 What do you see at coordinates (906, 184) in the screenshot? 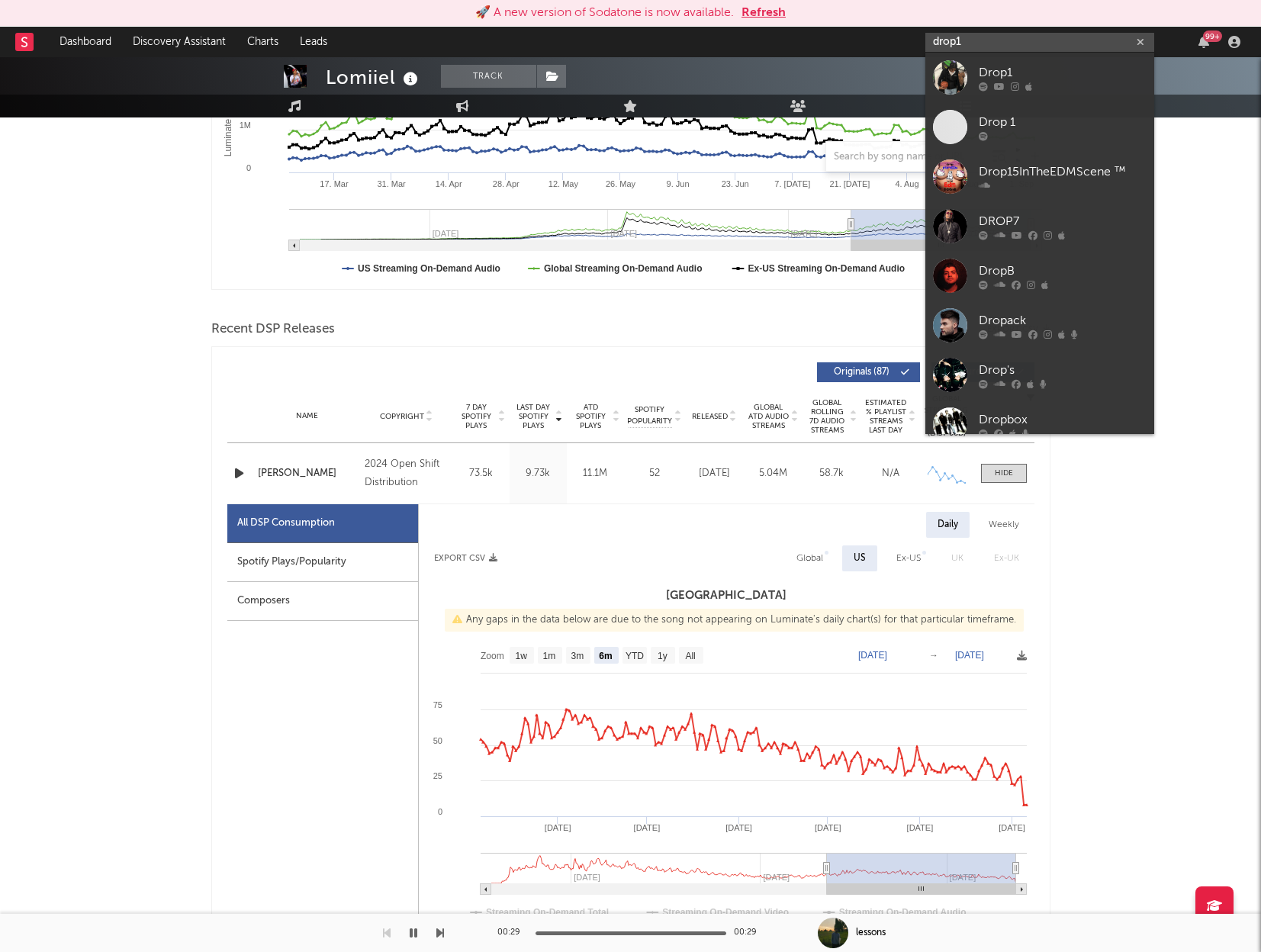
I see `text: 4. Aug` at bounding box center [906, 184].